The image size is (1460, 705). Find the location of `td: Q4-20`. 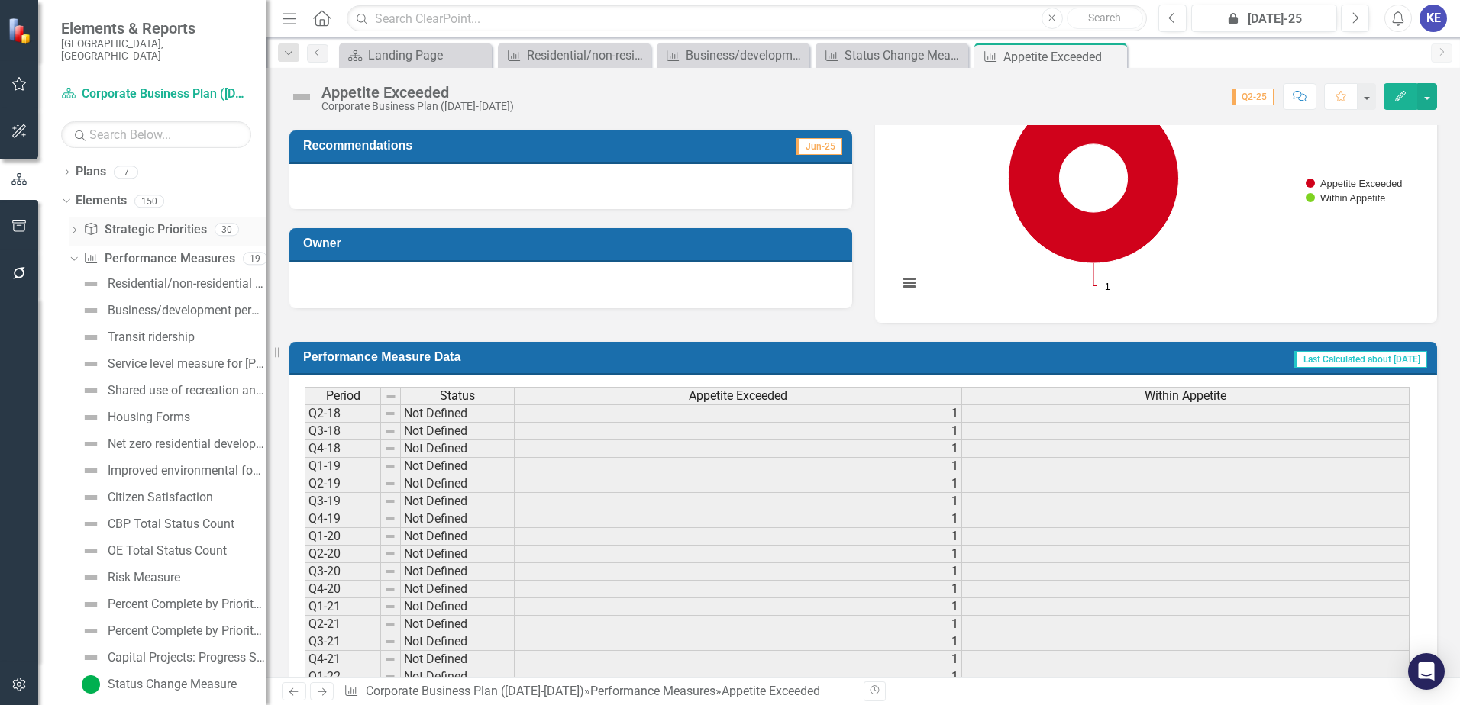

td: Q4-20 is located at coordinates (343, 589).